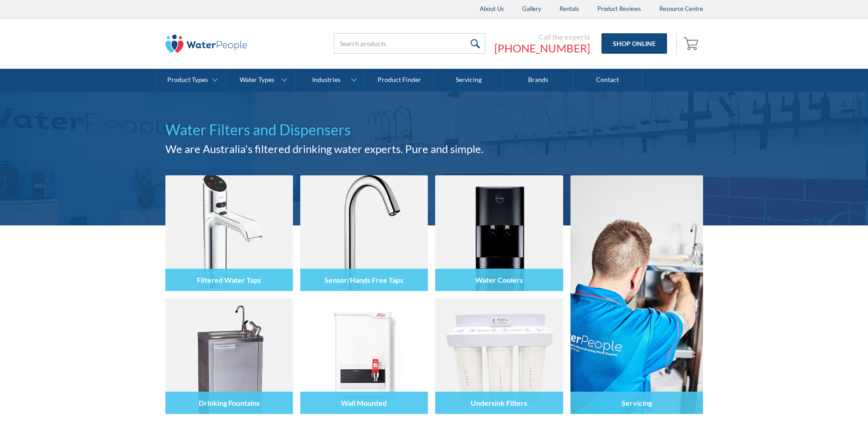  Describe the element at coordinates (229, 356) in the screenshot. I see `img: Drinking Fountains` at that location.